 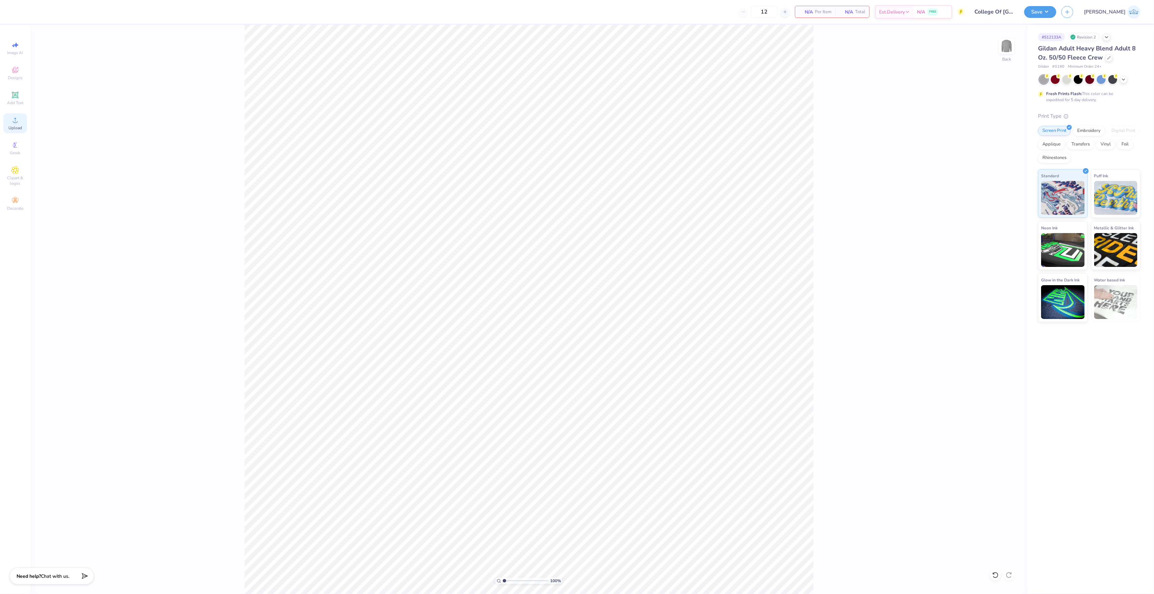 What do you see at coordinates (932, 12) in the screenshot?
I see `span: FREE` at bounding box center [932, 12].